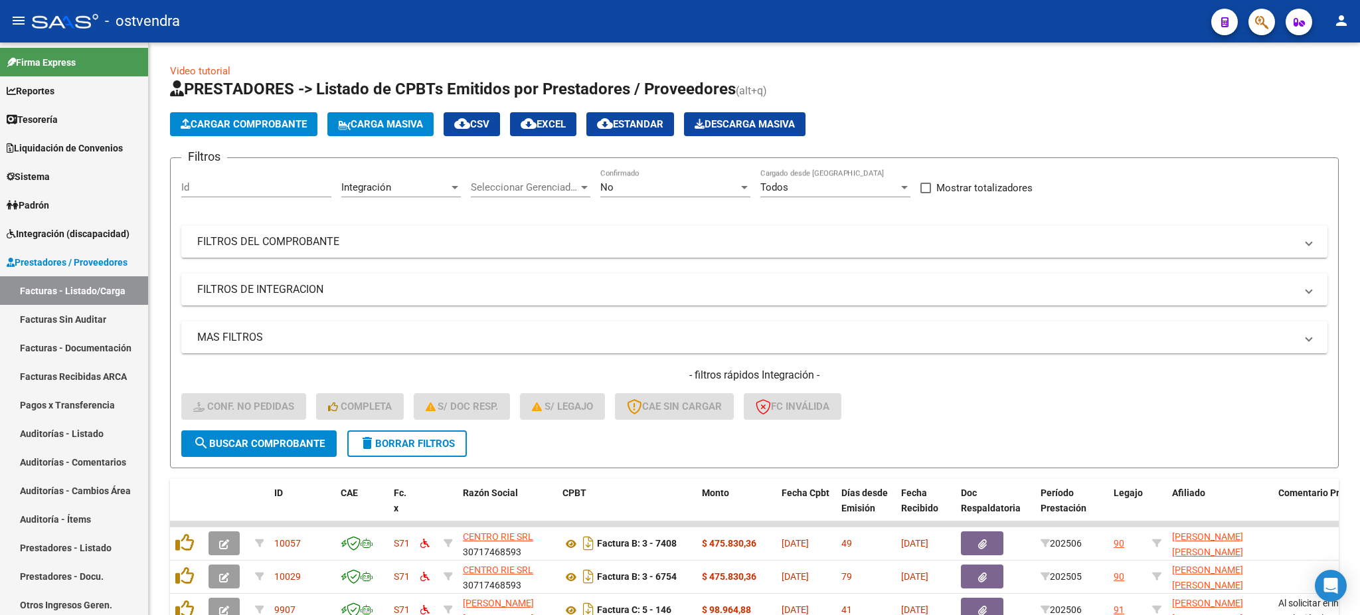 This screenshot has height=615, width=1360. I want to click on mat-panel-title: MAS FILTROS, so click(747, 337).